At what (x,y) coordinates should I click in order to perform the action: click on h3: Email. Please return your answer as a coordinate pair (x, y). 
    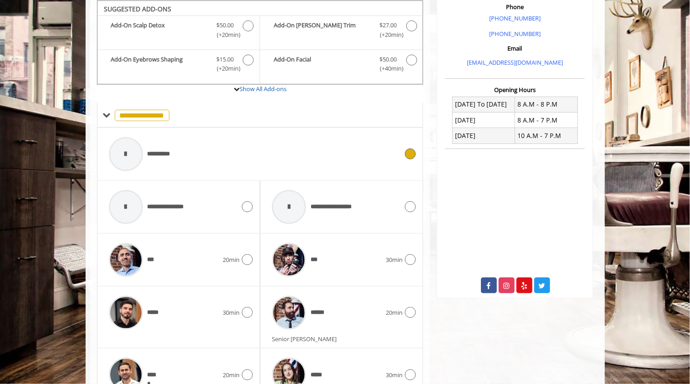
    Looking at the image, I should click on (515, 48).